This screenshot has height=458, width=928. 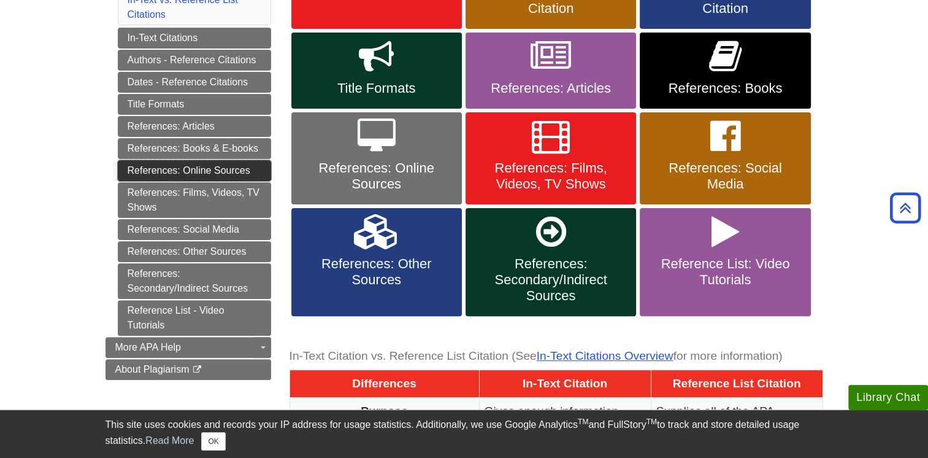 What do you see at coordinates (725, 262) in the screenshot?
I see `a: Reference List: Video Tutorials` at bounding box center [725, 262].